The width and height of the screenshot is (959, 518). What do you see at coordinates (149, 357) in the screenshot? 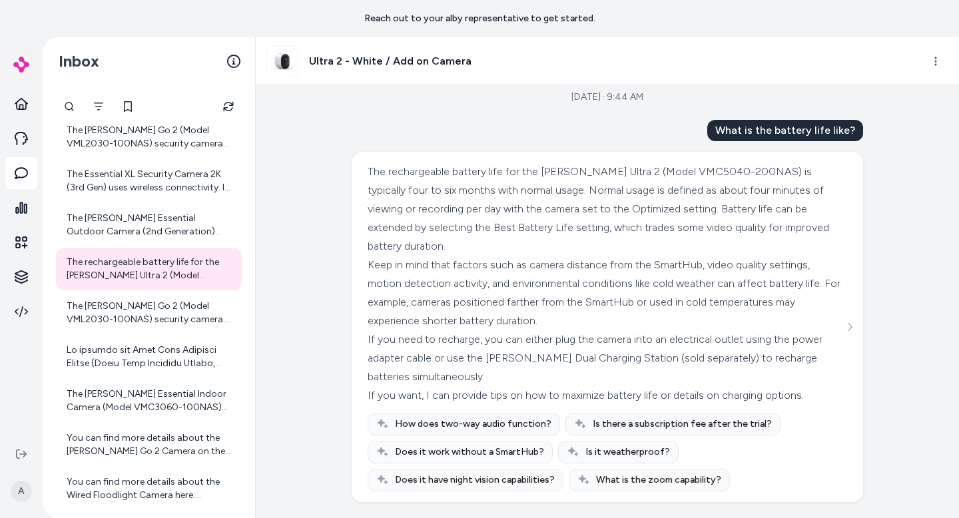
I see `a: Lo ipsumdo sit Amet Cons Adipisci Elitse (Doeiu Temp Incididu Utlabo, ETD MA5890-604ALI), enim ad...` at bounding box center [149, 357].